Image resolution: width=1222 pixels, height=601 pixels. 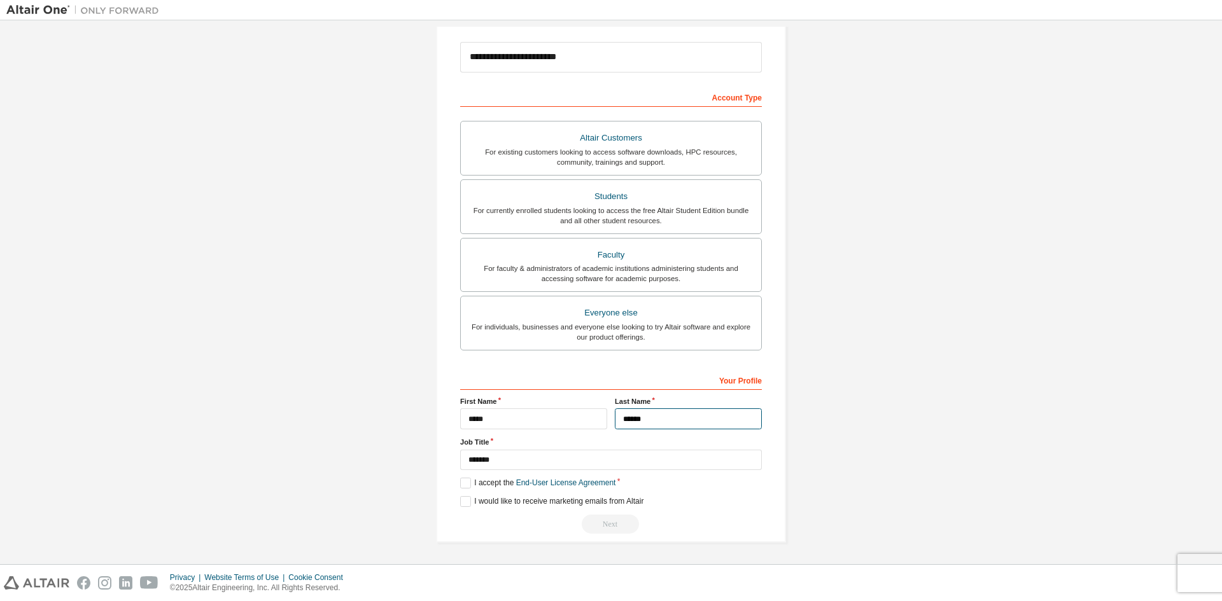 I want to click on div: Privacy, so click(x=187, y=578).